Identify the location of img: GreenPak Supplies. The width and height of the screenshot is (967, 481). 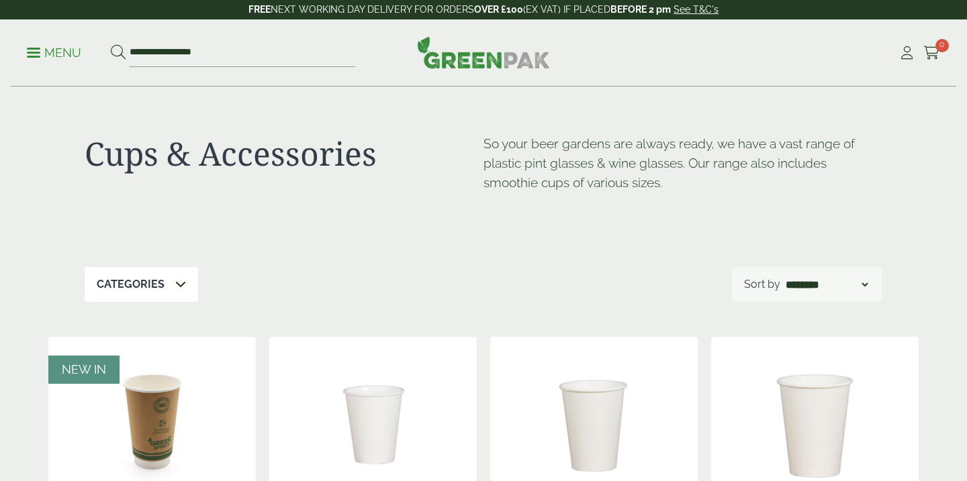
(483, 52).